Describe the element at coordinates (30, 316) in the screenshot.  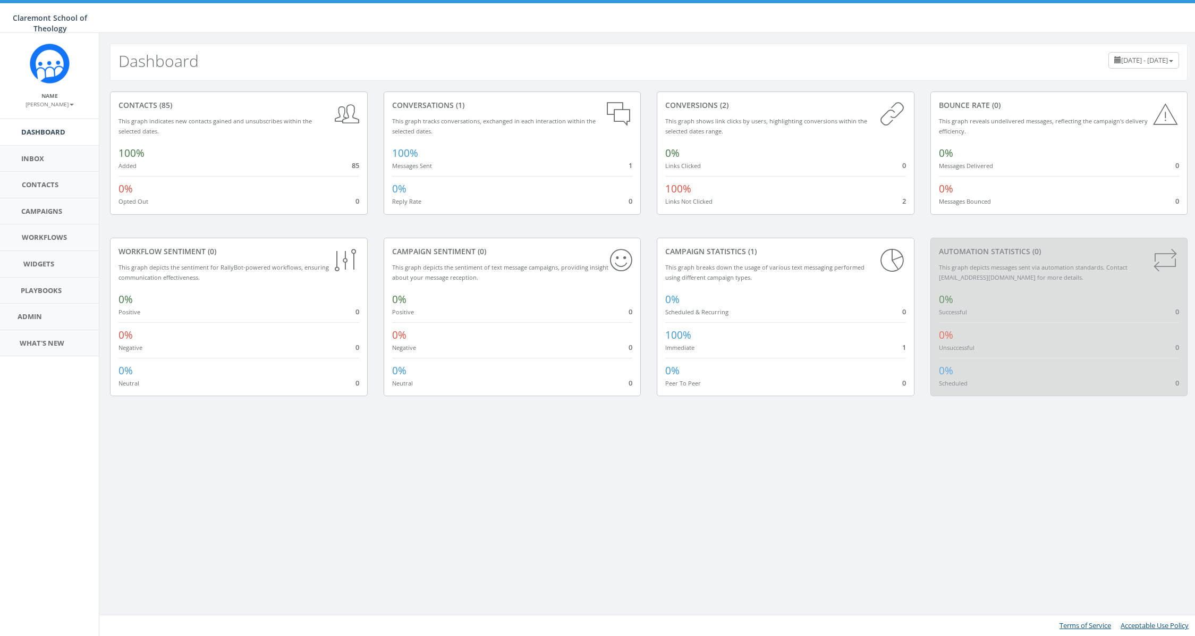
I see `span: Admin` at that location.